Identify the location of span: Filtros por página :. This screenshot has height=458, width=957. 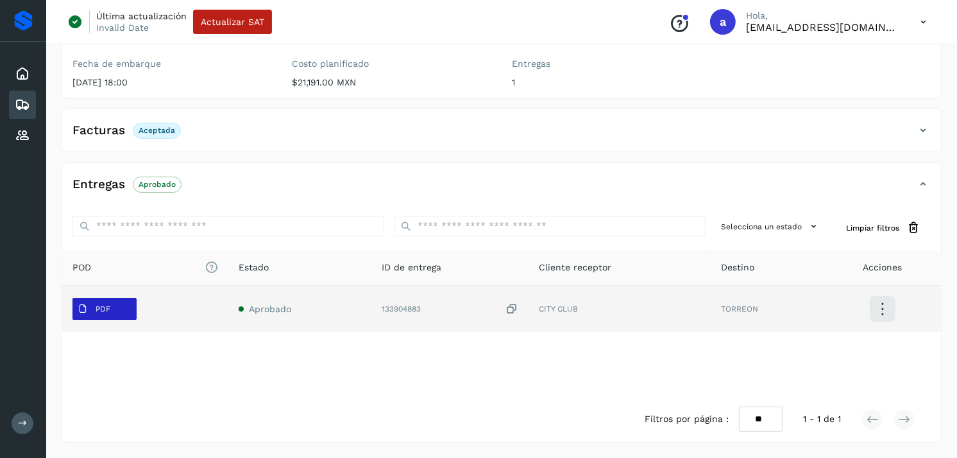
(687, 418).